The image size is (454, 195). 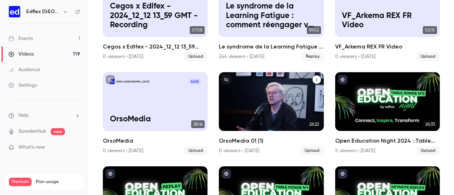 What do you see at coordinates (314, 124) in the screenshot?
I see `span: 26:22` at bounding box center [314, 124].